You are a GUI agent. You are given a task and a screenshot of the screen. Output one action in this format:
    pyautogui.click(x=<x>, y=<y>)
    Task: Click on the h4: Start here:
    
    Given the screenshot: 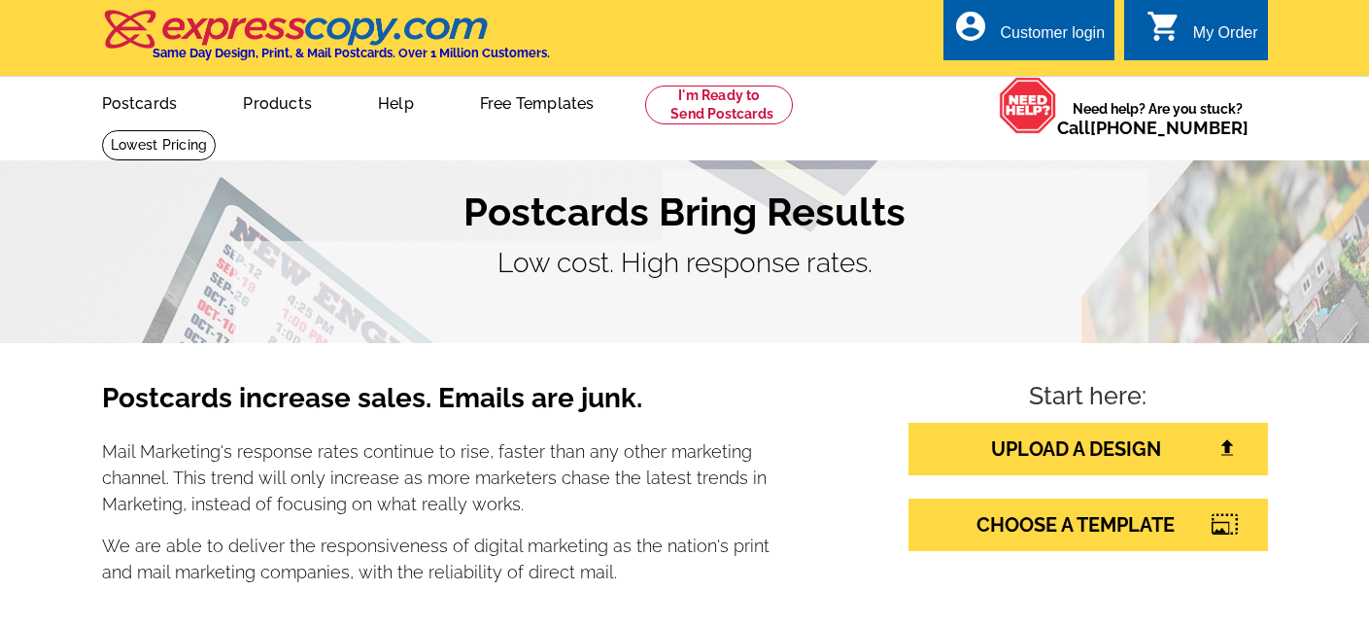 What is the action you would take?
    pyautogui.click(x=1088, y=398)
    